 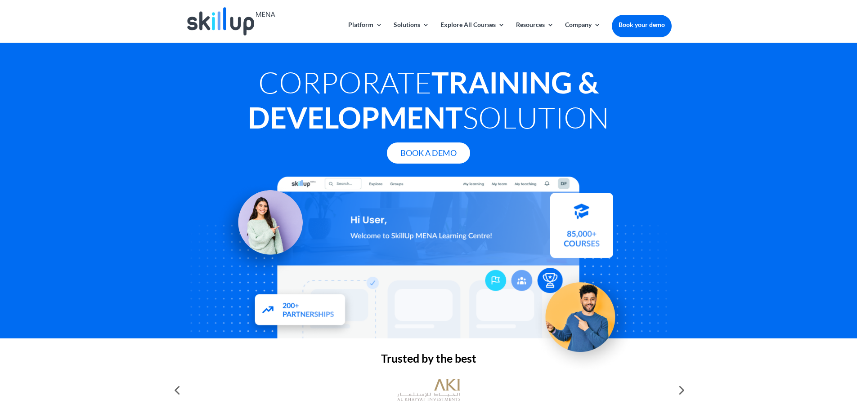 I want to click on a: Resources, so click(x=535, y=32).